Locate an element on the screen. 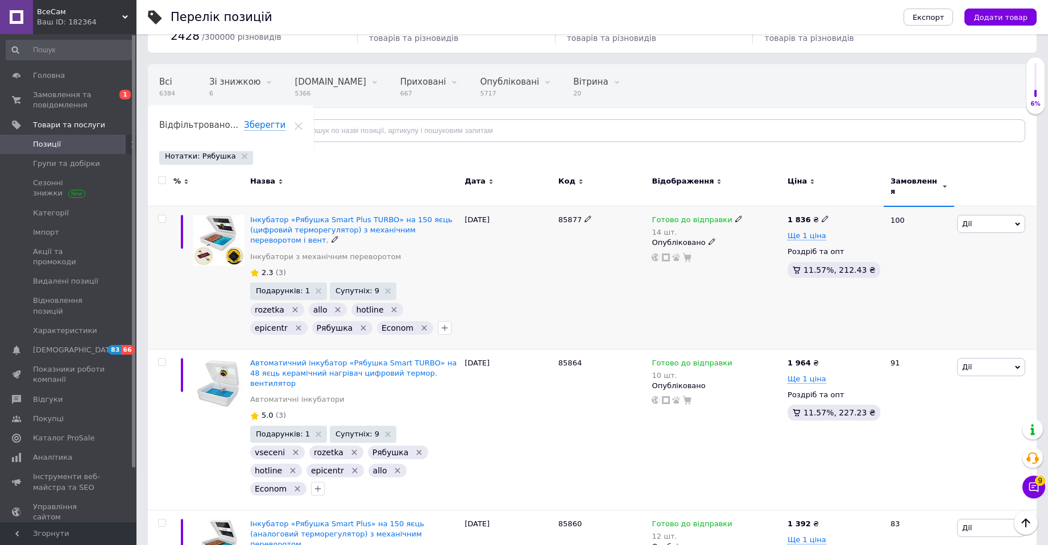  a: Інкубатор «Рябушка Smart Plus TURBO» на 150 яєць (цифровий терморегулятор) з механічним переворот... is located at coordinates (351, 230).